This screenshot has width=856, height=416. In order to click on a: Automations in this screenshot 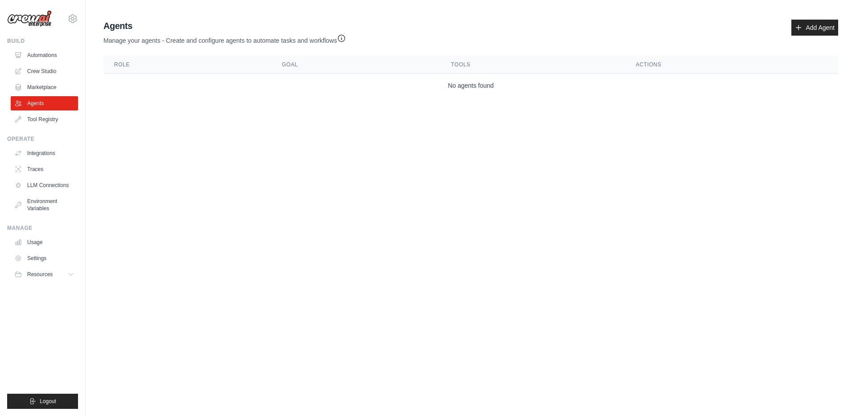, I will do `click(44, 55)`.